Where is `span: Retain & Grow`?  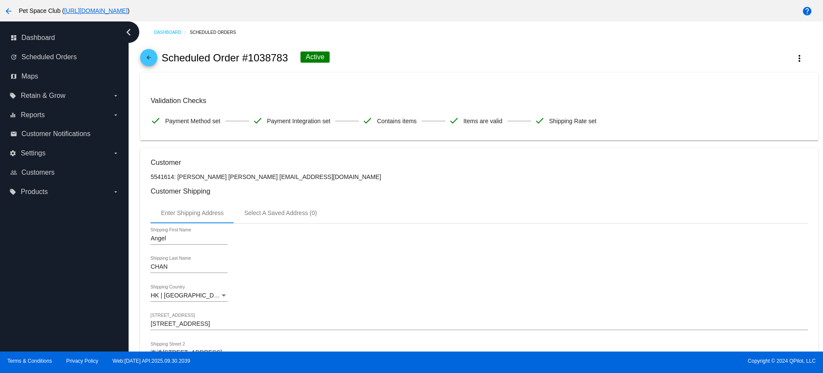 span: Retain & Grow is located at coordinates (43, 96).